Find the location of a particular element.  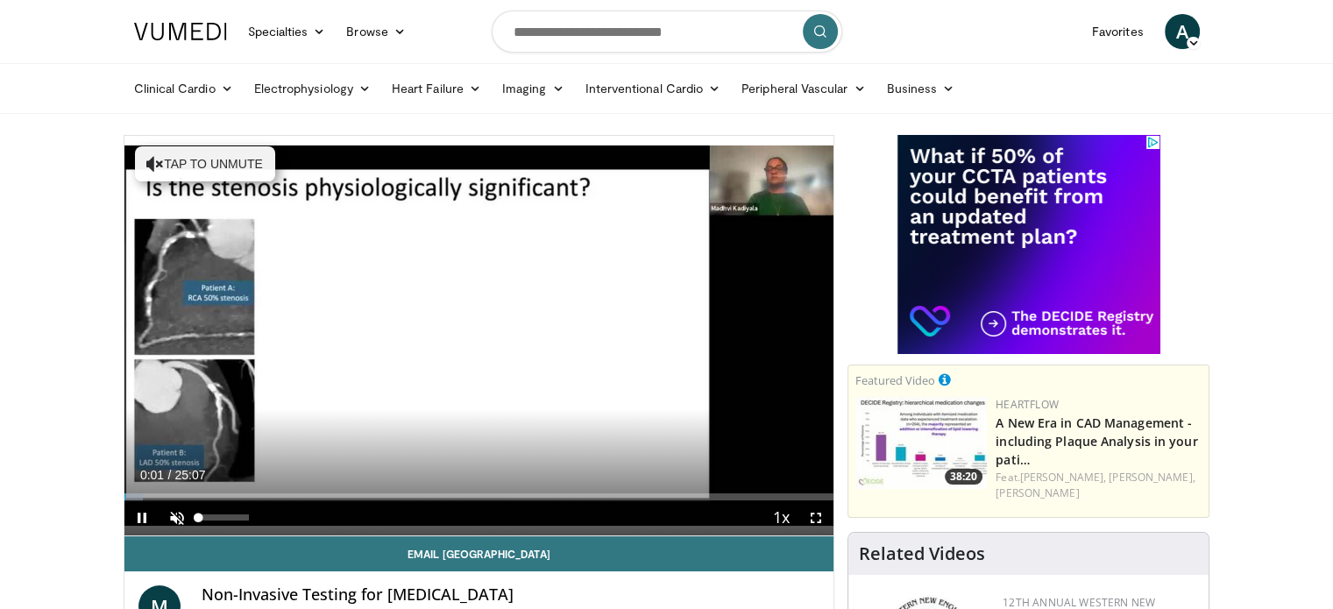

a: 38:20 is located at coordinates (921, 443).